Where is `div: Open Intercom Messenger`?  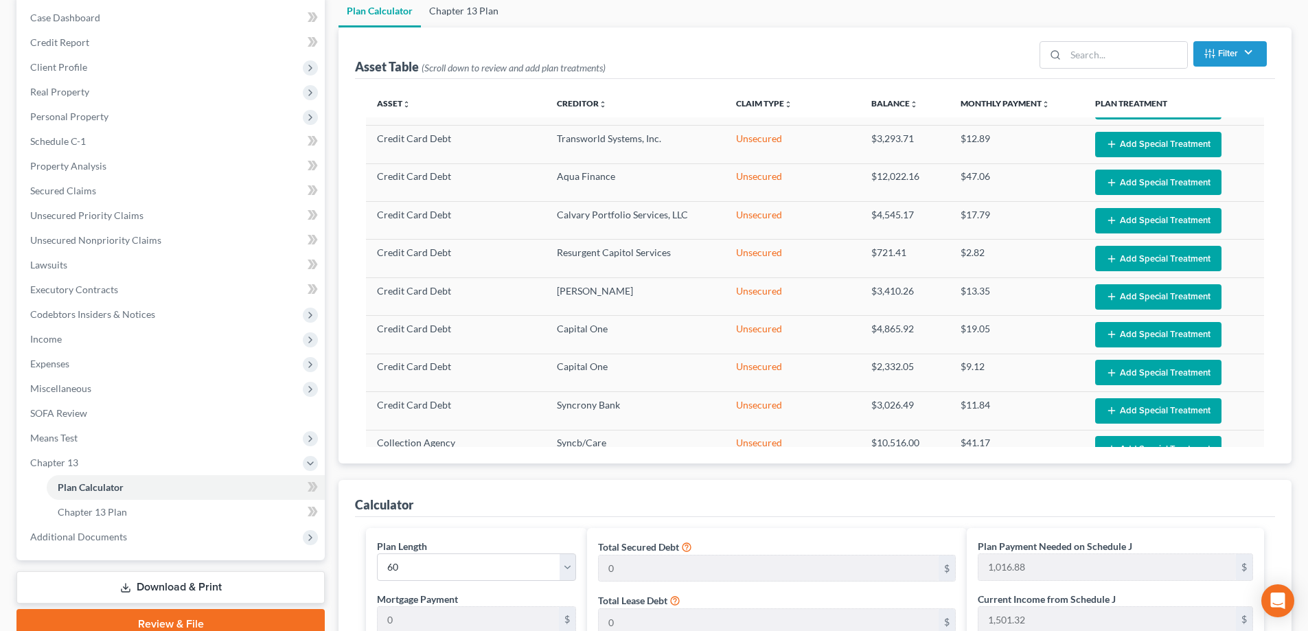
div: Open Intercom Messenger is located at coordinates (1278, 601).